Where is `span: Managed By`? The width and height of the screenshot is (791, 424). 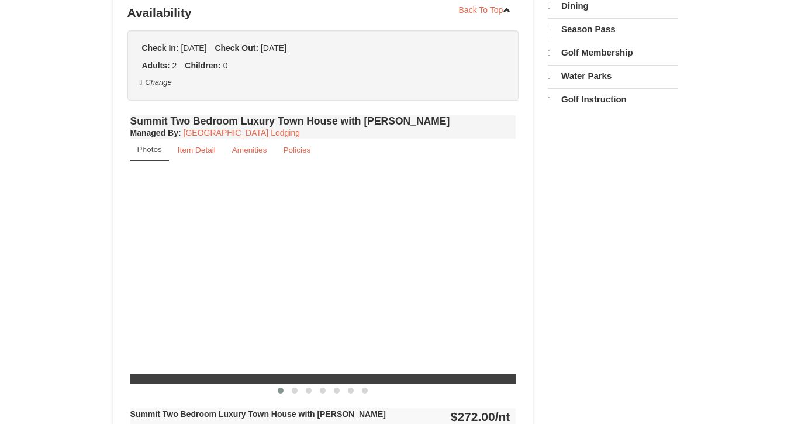 span: Managed By is located at coordinates (154, 133).